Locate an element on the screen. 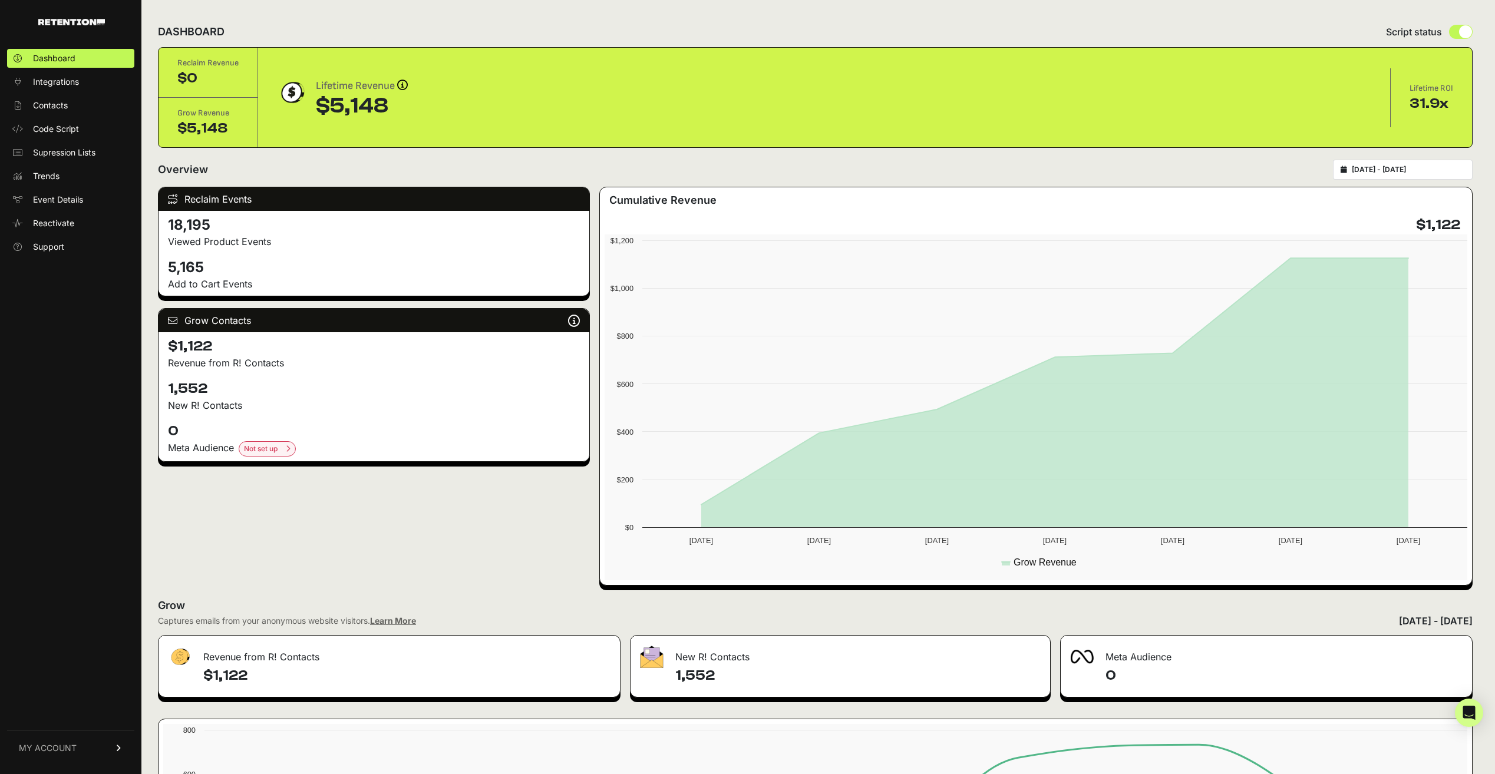  a: Contacts is located at coordinates (71, 105).